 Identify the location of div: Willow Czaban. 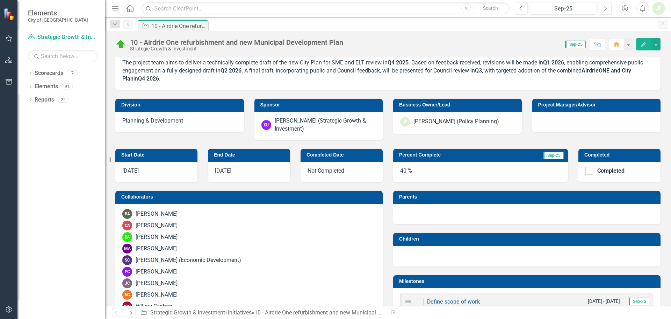
(154, 306).